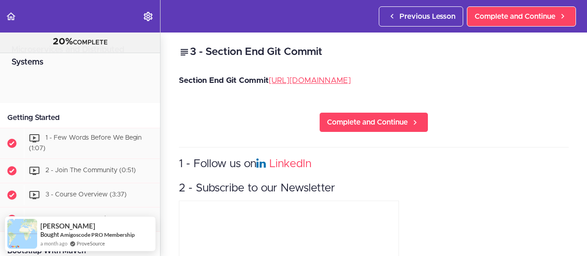 The width and height of the screenshot is (587, 256). What do you see at coordinates (374, 164) in the screenshot?
I see `h3: 1 - Follow us on` at bounding box center [374, 164].